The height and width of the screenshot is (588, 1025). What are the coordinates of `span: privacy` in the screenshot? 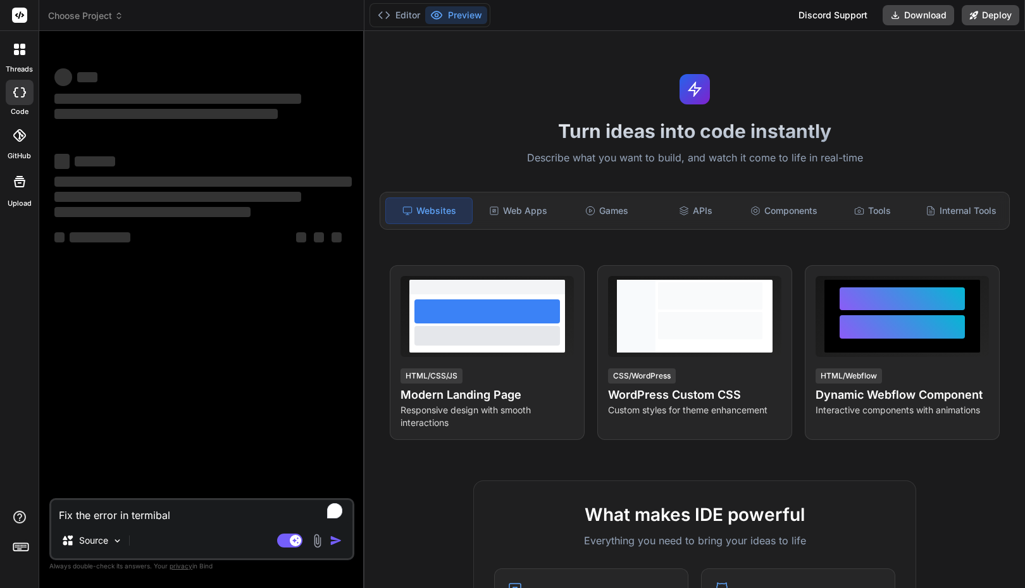 It's located at (181, 566).